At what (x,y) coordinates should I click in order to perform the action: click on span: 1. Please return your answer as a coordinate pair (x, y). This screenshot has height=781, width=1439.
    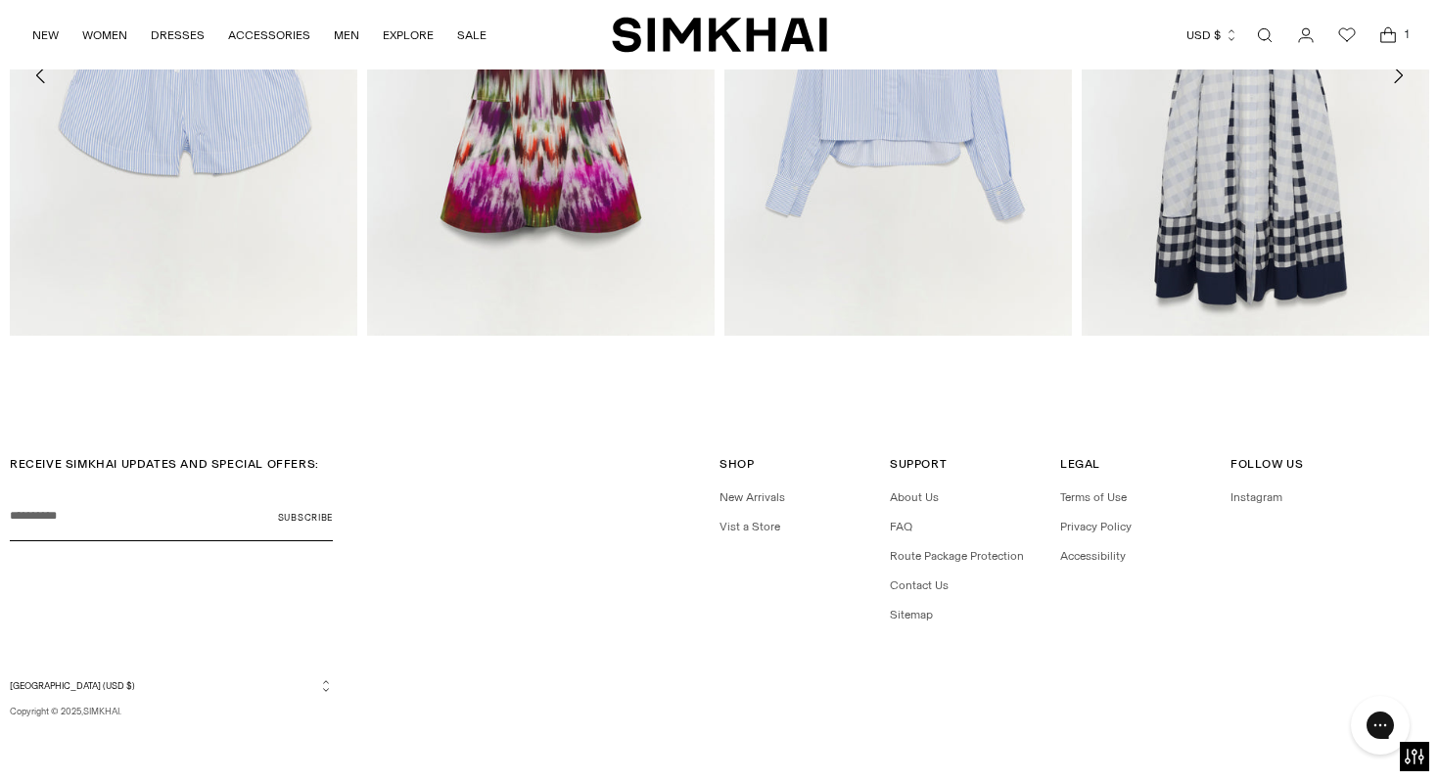
    Looking at the image, I should click on (1407, 34).